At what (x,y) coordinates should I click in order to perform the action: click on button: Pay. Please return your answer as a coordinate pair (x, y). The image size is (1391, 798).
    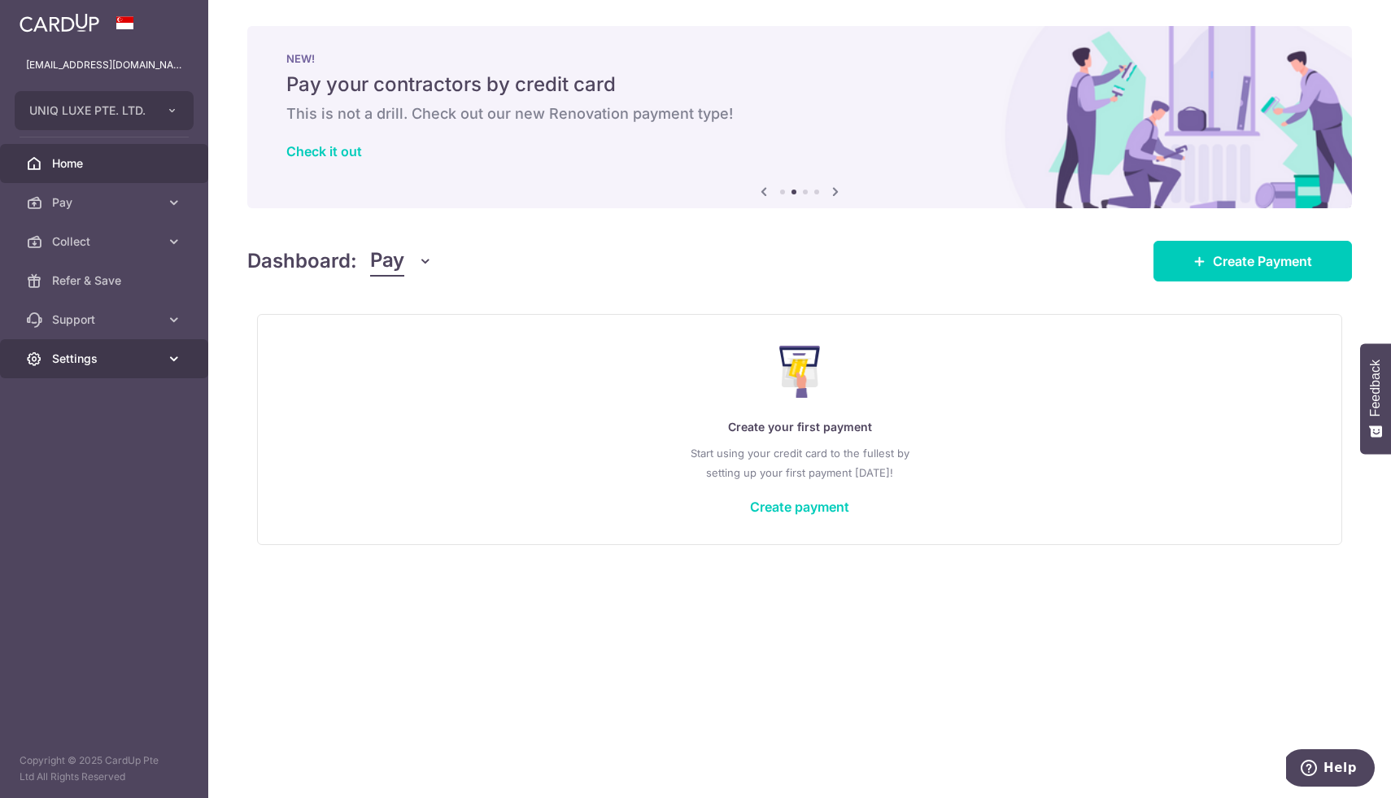
    Looking at the image, I should click on (401, 261).